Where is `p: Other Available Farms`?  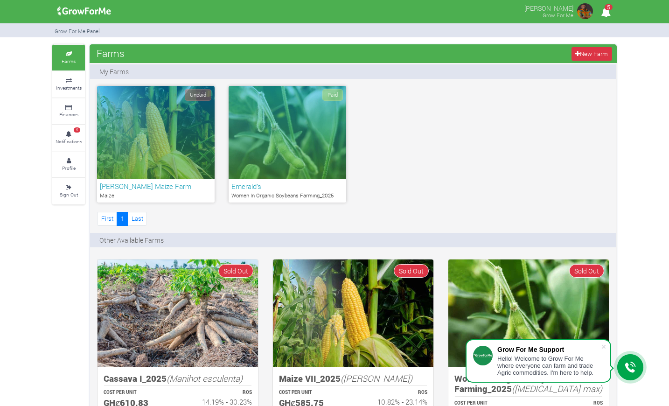
p: Other Available Farms is located at coordinates (131, 240).